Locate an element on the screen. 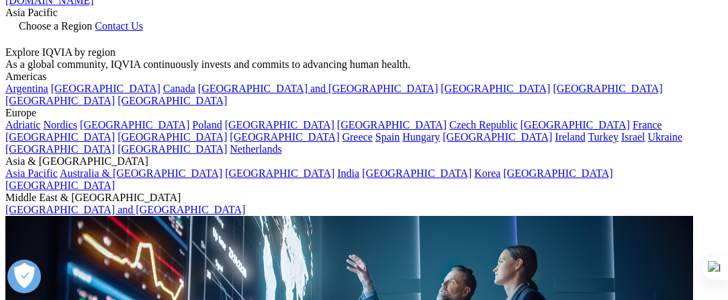 The height and width of the screenshot is (300, 728). a: Greece is located at coordinates (357, 136).